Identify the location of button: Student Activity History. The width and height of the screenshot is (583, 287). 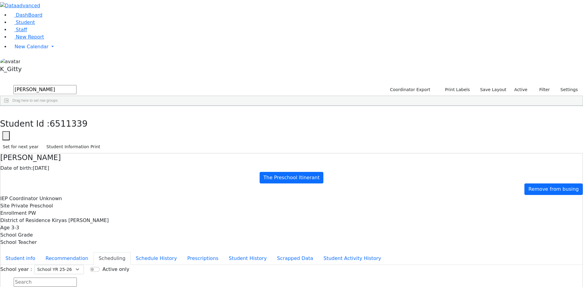
(352, 258).